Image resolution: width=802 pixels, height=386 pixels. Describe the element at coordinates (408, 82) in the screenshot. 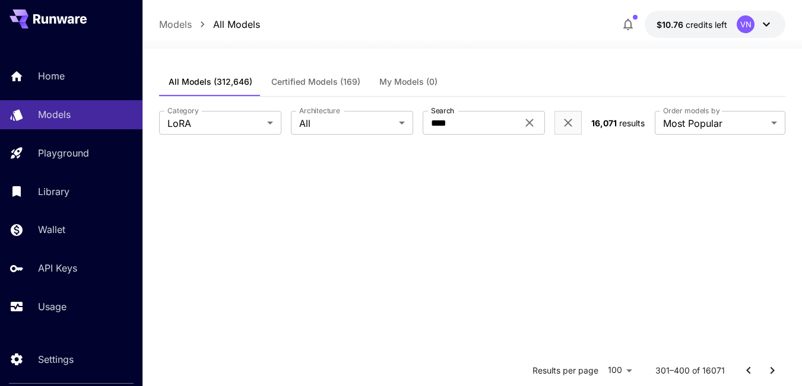

I see `span: My Models (0)` at that location.